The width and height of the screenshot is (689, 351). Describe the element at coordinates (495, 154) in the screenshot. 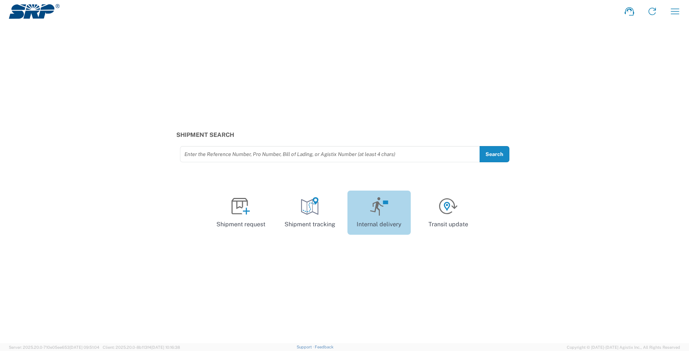

I see `button: Search` at that location.